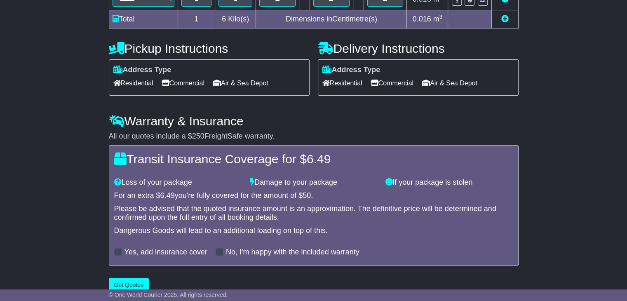 The height and width of the screenshot is (301, 627). I want to click on span: m, so click(438, 19).